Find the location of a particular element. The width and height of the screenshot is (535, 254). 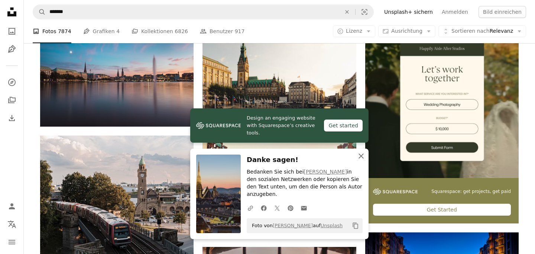

a: Unsplash+ sichern is located at coordinates (409, 12).